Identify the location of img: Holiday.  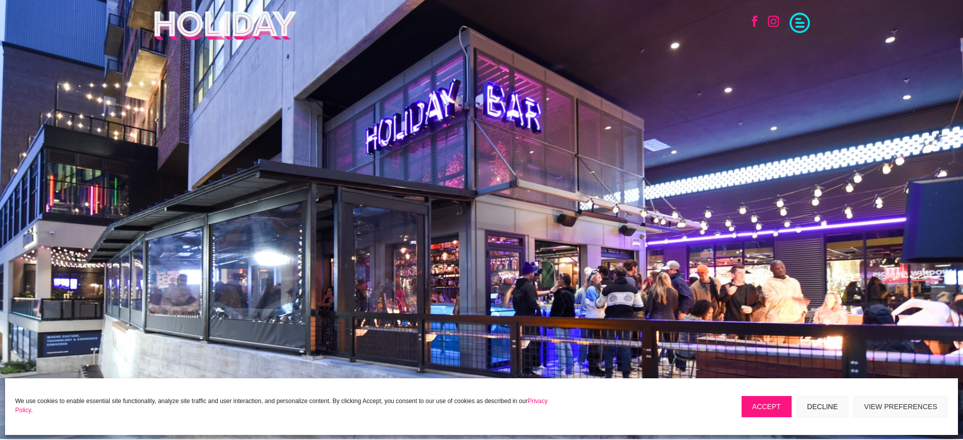
(226, 25).